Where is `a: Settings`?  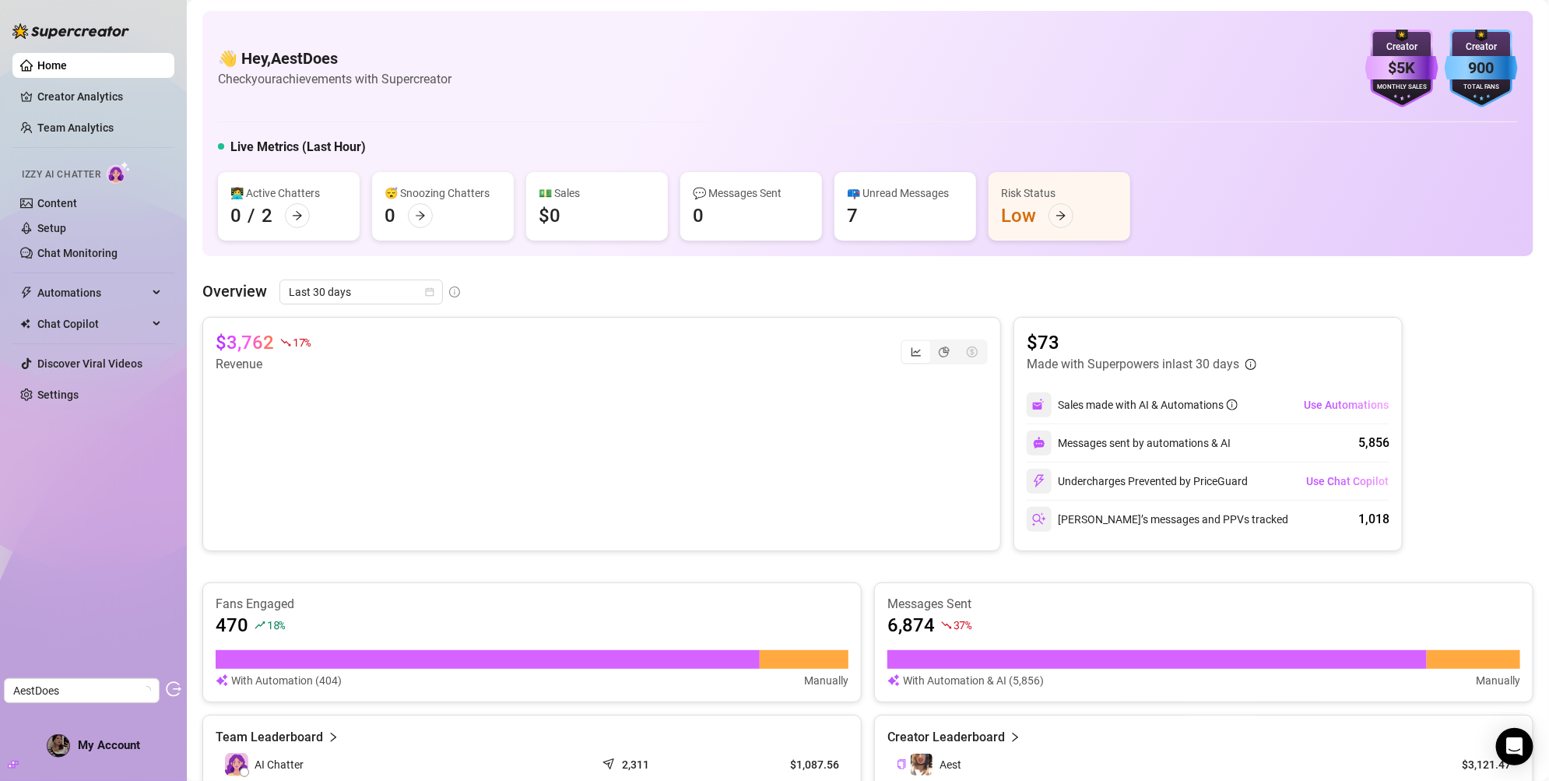
a: Settings is located at coordinates (58, 395).